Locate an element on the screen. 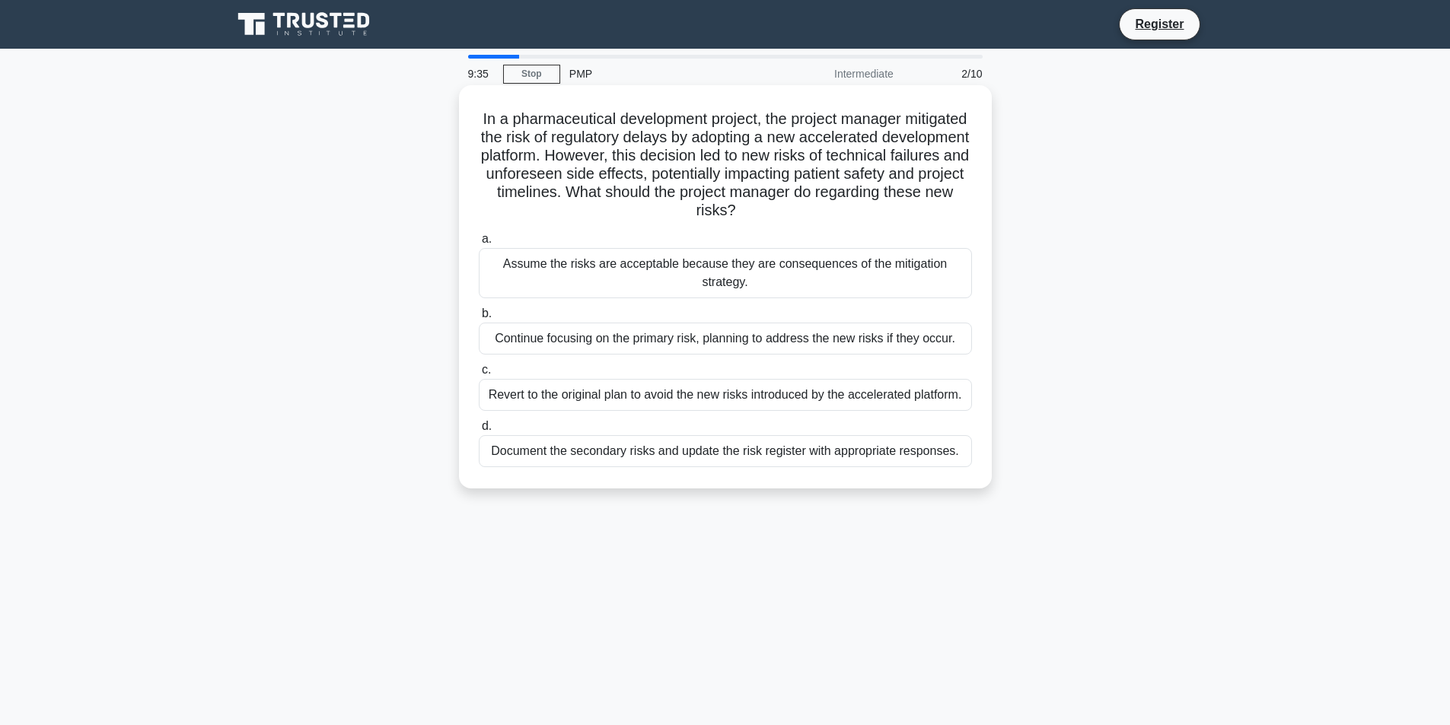 This screenshot has width=1450, height=725. div: PMP is located at coordinates (665, 74).